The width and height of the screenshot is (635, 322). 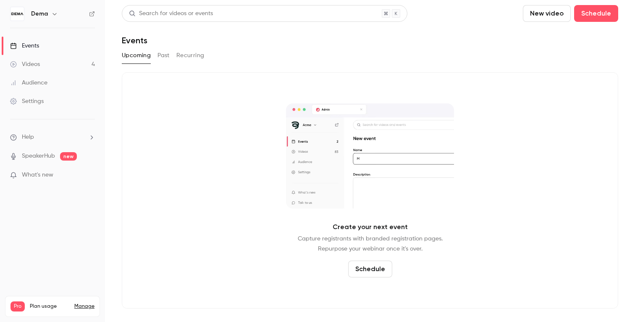 What do you see at coordinates (39, 14) in the screenshot?
I see `h6: Dema` at bounding box center [39, 14].